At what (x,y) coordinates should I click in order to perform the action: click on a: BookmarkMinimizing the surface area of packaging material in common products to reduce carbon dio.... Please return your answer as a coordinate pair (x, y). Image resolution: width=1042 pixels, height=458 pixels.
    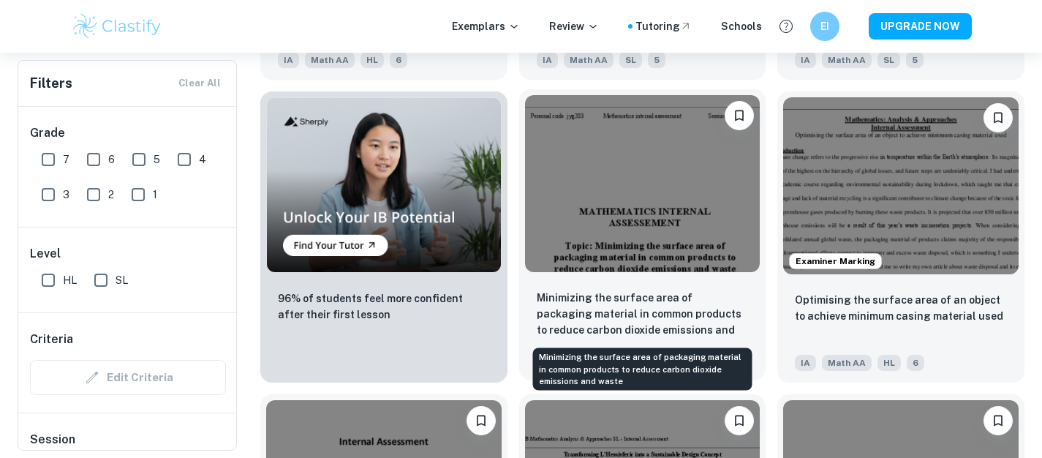
    Looking at the image, I should click on (643, 236).